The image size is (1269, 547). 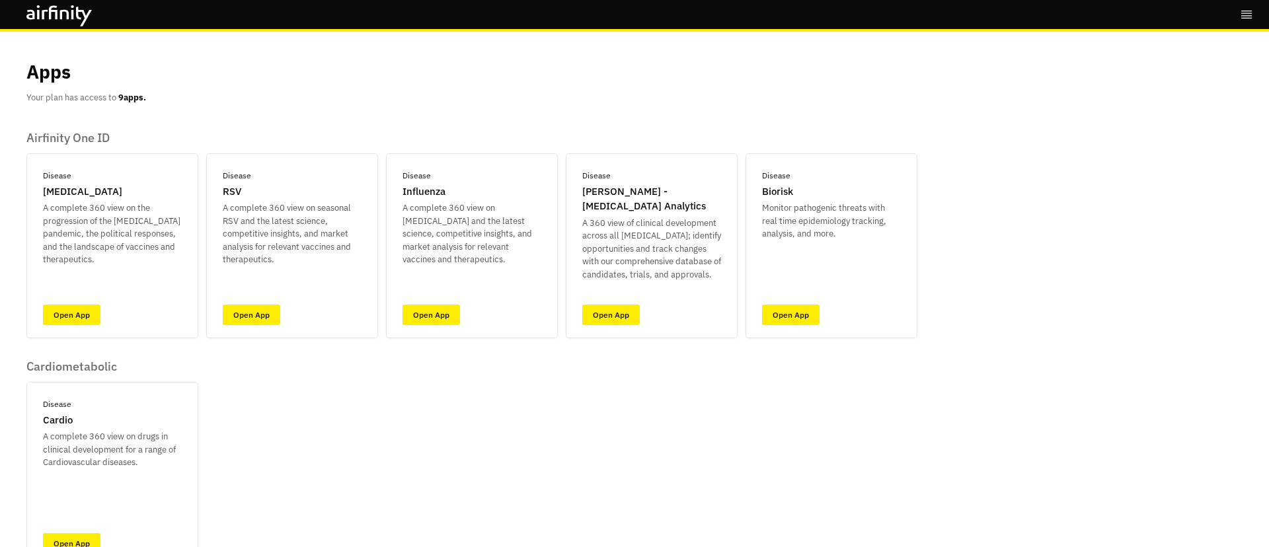 I want to click on p: Monitor pathogenic threats with real time epidemiology tracking, analysis, and more., so click(x=832, y=221).